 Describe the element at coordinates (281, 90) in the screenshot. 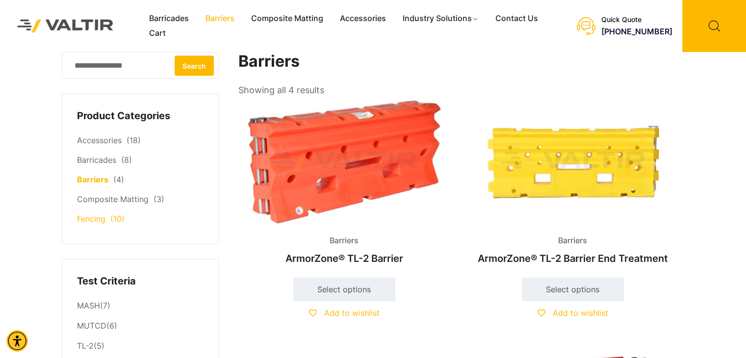

I see `p: Showing all 4 results` at that location.